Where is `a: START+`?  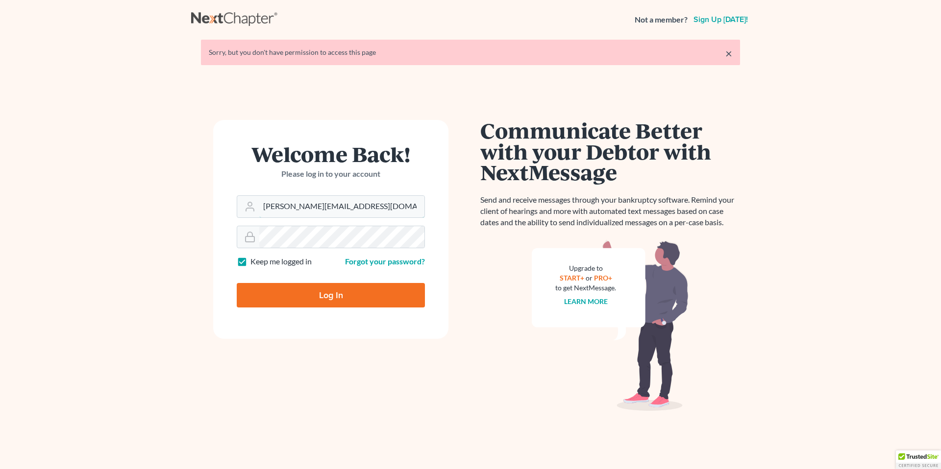 a: START+ is located at coordinates (572, 278).